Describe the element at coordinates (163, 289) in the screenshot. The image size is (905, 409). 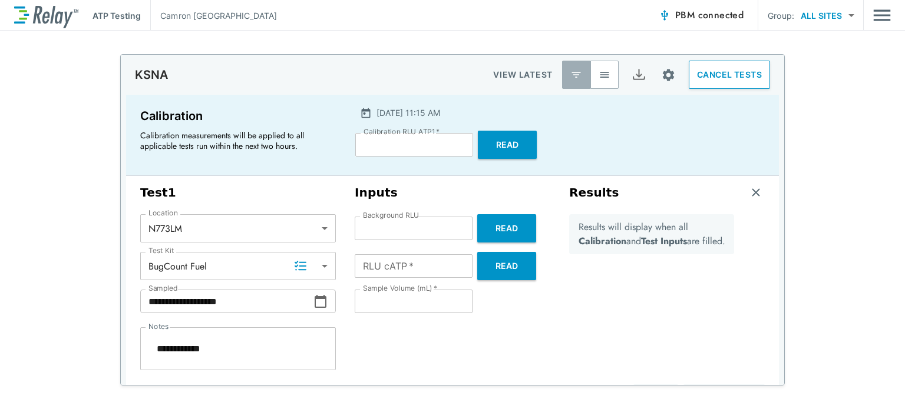
I see `label: Sampled` at that location.